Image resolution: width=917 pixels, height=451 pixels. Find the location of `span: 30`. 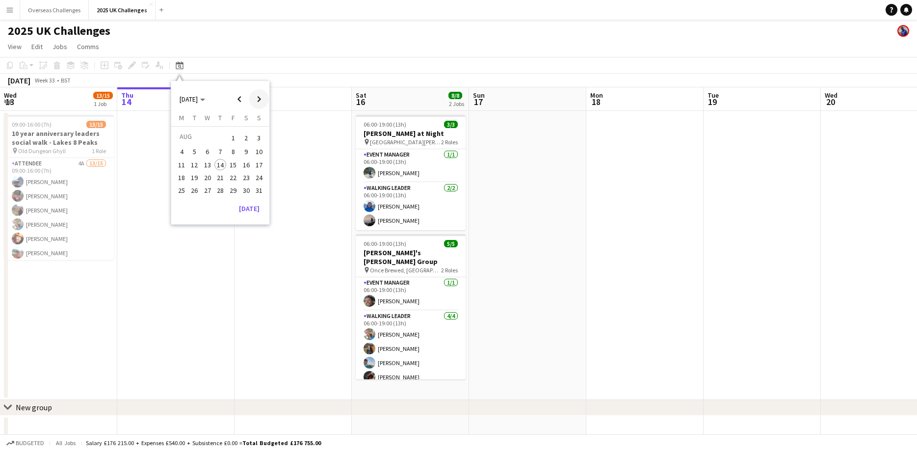

span: 30 is located at coordinates (246, 190).